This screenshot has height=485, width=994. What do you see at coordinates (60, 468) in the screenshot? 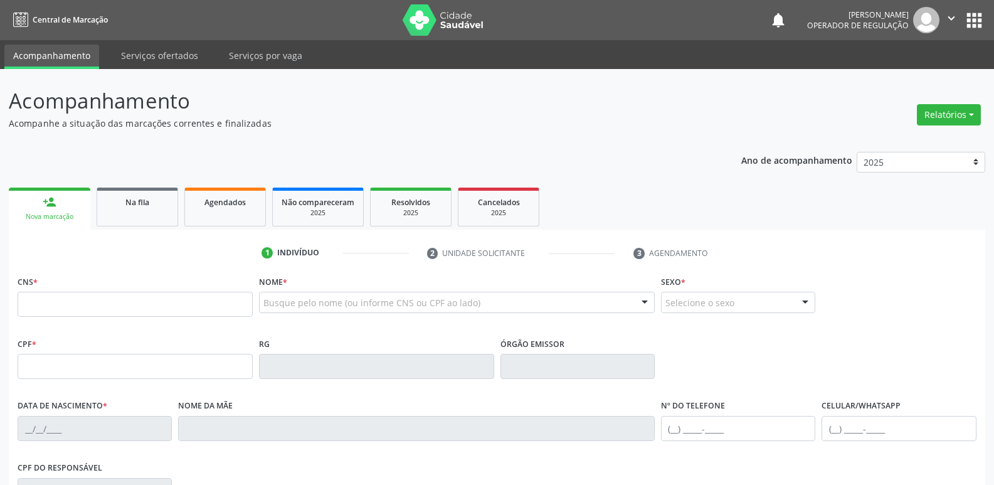
I see `label: CPF do responsável` at bounding box center [60, 468].